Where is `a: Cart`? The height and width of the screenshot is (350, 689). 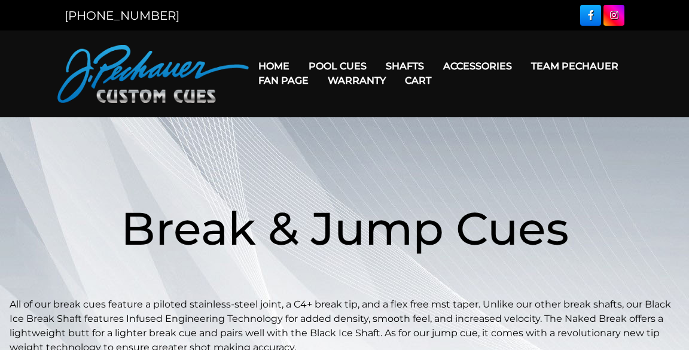
a: Cart is located at coordinates (418, 80).